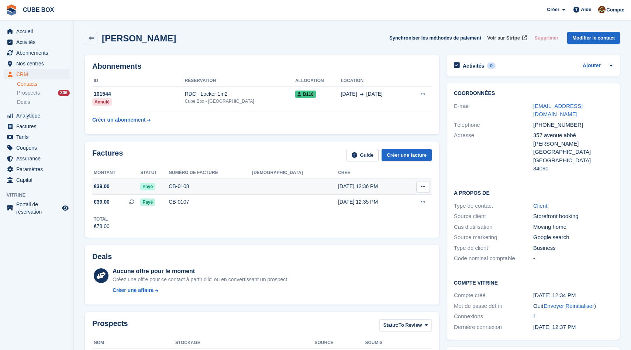 The height and width of the screenshot is (350, 631). What do you see at coordinates (38, 42) in the screenshot?
I see `span: Activités` at bounding box center [38, 42].